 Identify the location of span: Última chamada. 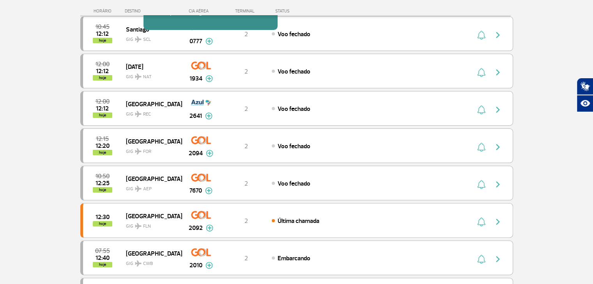
(298, 221).